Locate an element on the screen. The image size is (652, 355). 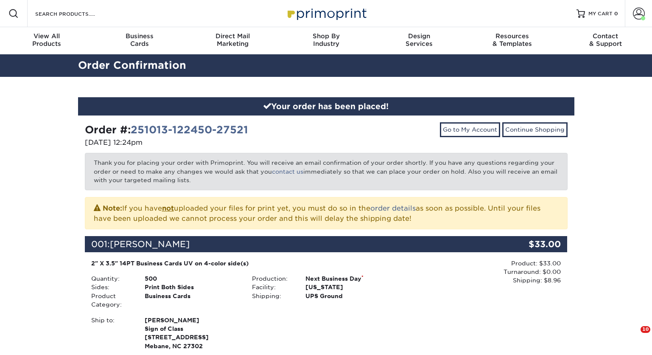
div: Product: $33.00 Turnaround: $0.00 Shipping: $8.96 is located at coordinates (484, 272).